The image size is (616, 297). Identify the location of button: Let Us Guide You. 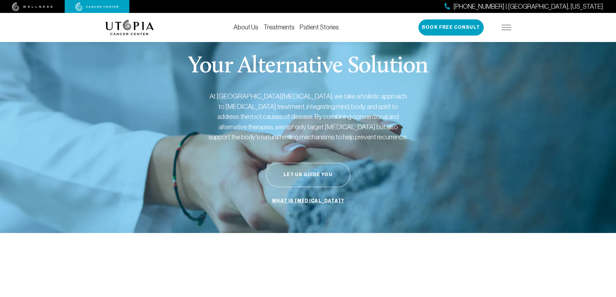
(308, 175).